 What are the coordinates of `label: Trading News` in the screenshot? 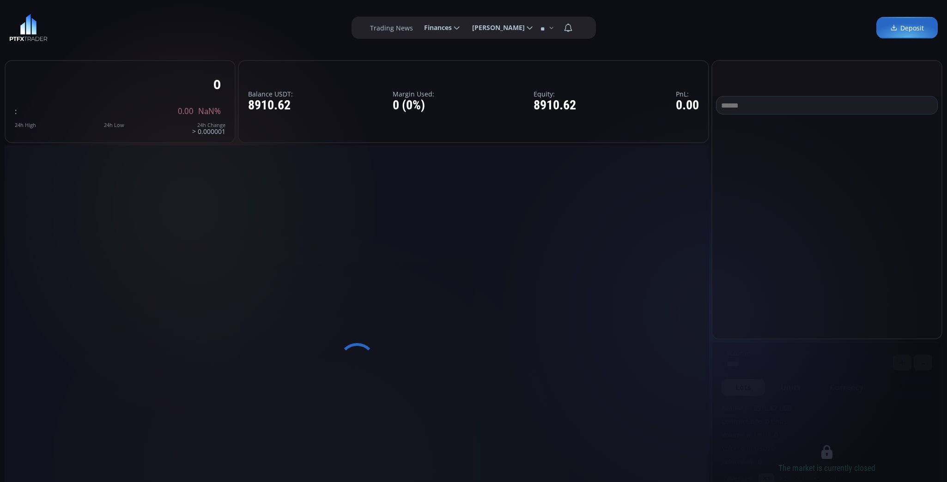 It's located at (391, 28).